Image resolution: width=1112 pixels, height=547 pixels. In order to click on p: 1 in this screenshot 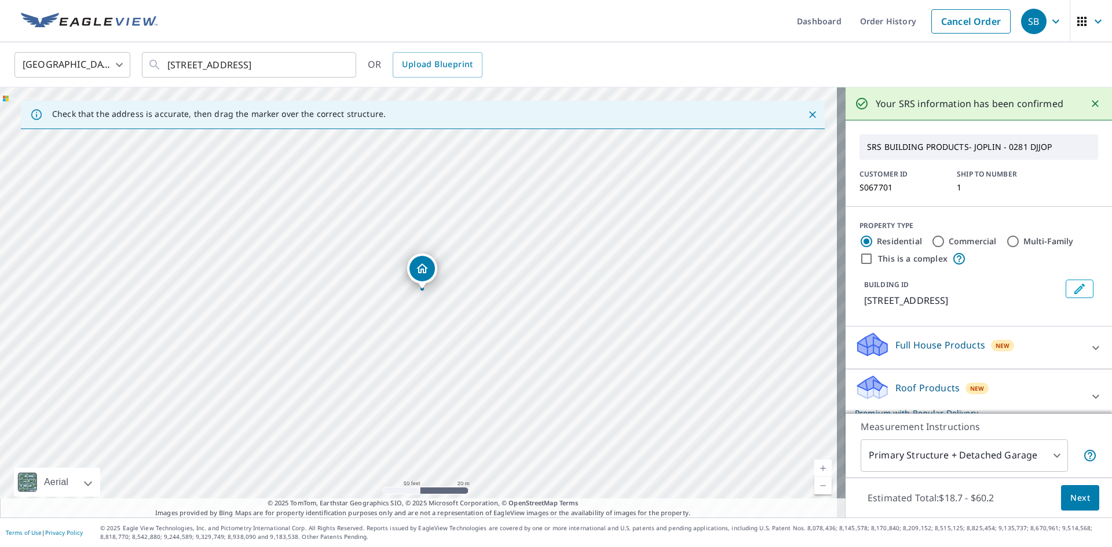, I will do `click(998, 188)`.